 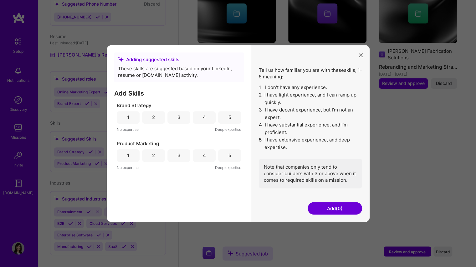 I want to click on div: Note that companies only tend to consider builders with 3 or above when it comes to required skil..., so click(x=310, y=174).